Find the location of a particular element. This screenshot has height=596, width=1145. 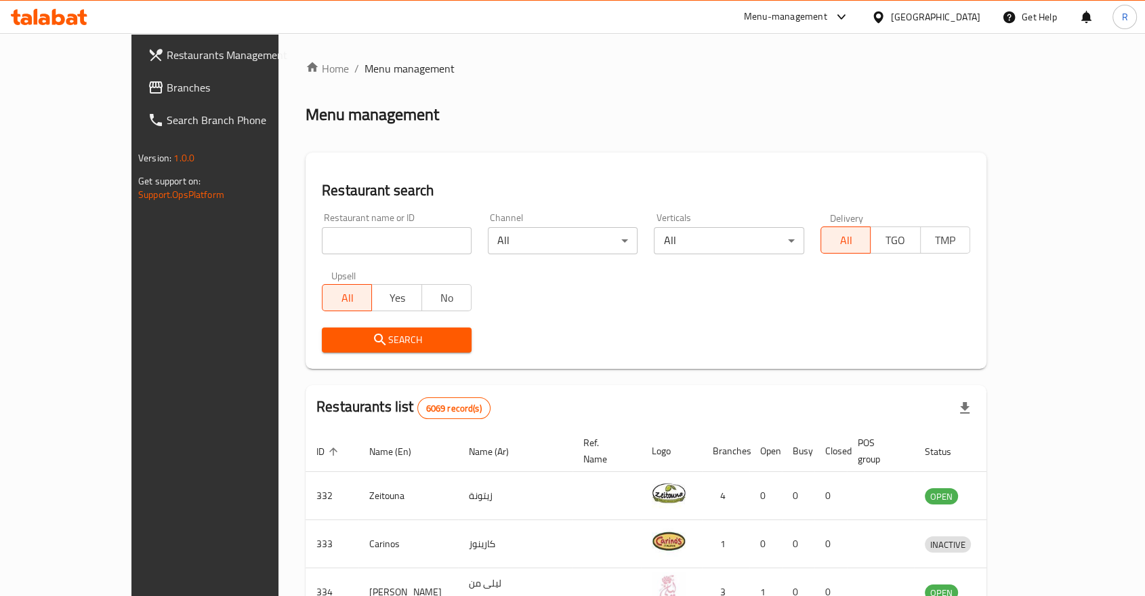

span: 6069 record(s) is located at coordinates (454, 408).